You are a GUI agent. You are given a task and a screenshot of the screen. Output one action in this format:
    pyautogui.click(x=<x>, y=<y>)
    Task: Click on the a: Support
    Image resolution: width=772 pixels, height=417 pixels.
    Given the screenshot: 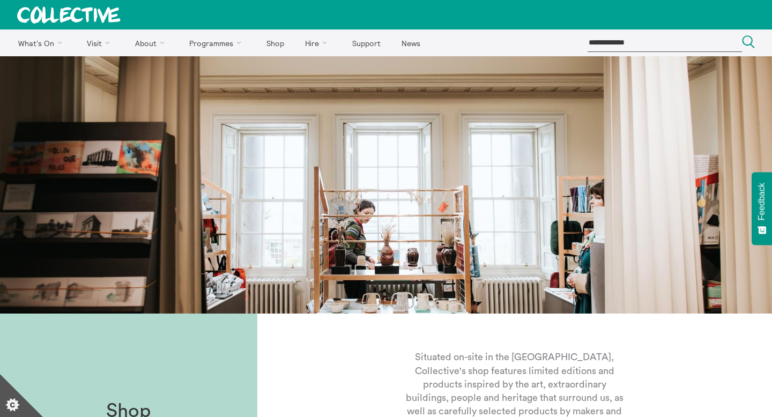 What is the action you would take?
    pyautogui.click(x=366, y=43)
    